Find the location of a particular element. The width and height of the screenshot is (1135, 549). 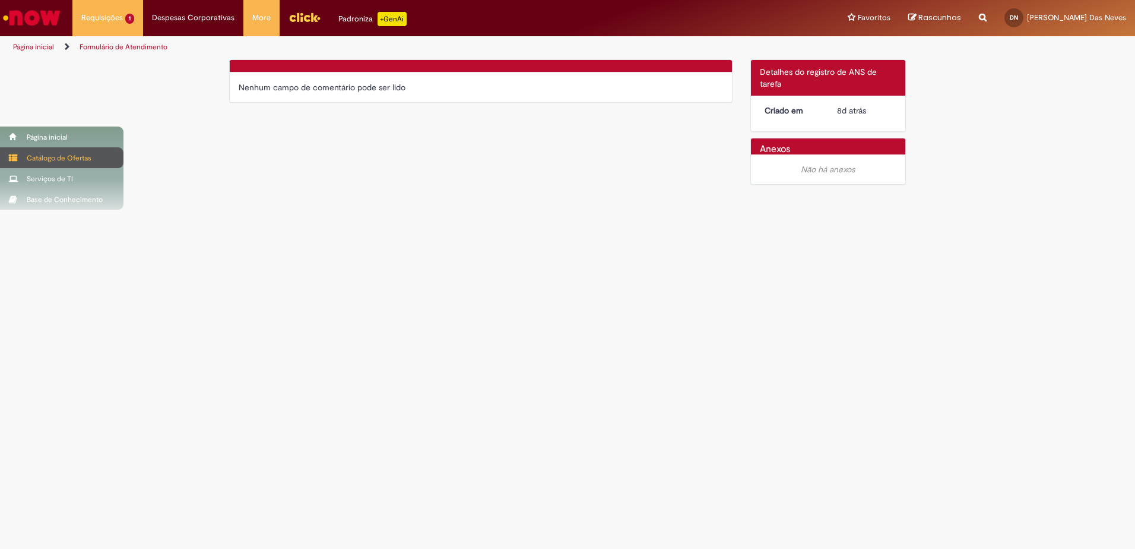

h2: Anexos is located at coordinates (775, 150).